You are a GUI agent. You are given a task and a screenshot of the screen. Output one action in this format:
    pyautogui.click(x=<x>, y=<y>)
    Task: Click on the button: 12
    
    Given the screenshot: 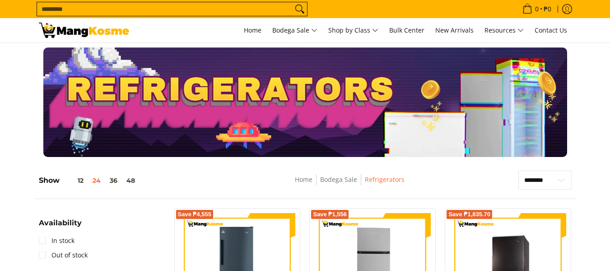 What is the action you would take?
    pyautogui.click(x=74, y=180)
    